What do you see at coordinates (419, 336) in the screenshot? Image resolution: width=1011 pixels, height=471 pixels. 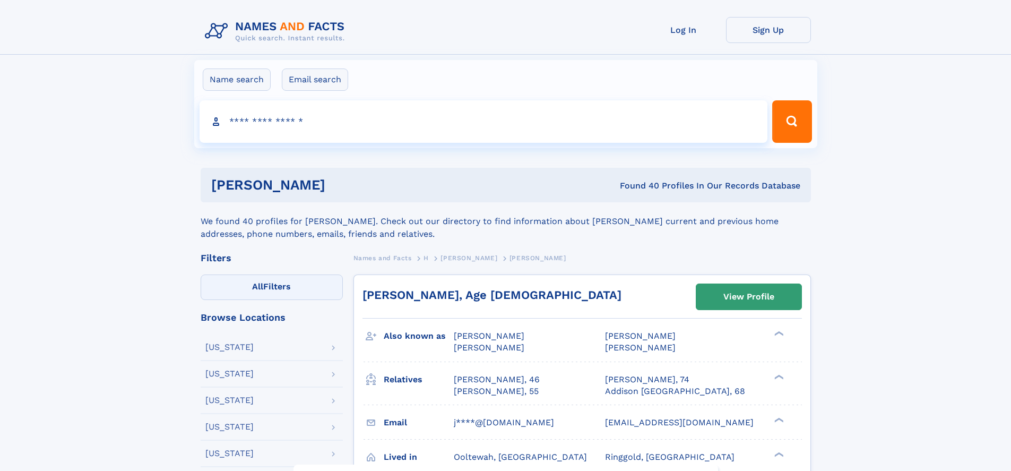 I see `h3: Also known as` at bounding box center [419, 336].